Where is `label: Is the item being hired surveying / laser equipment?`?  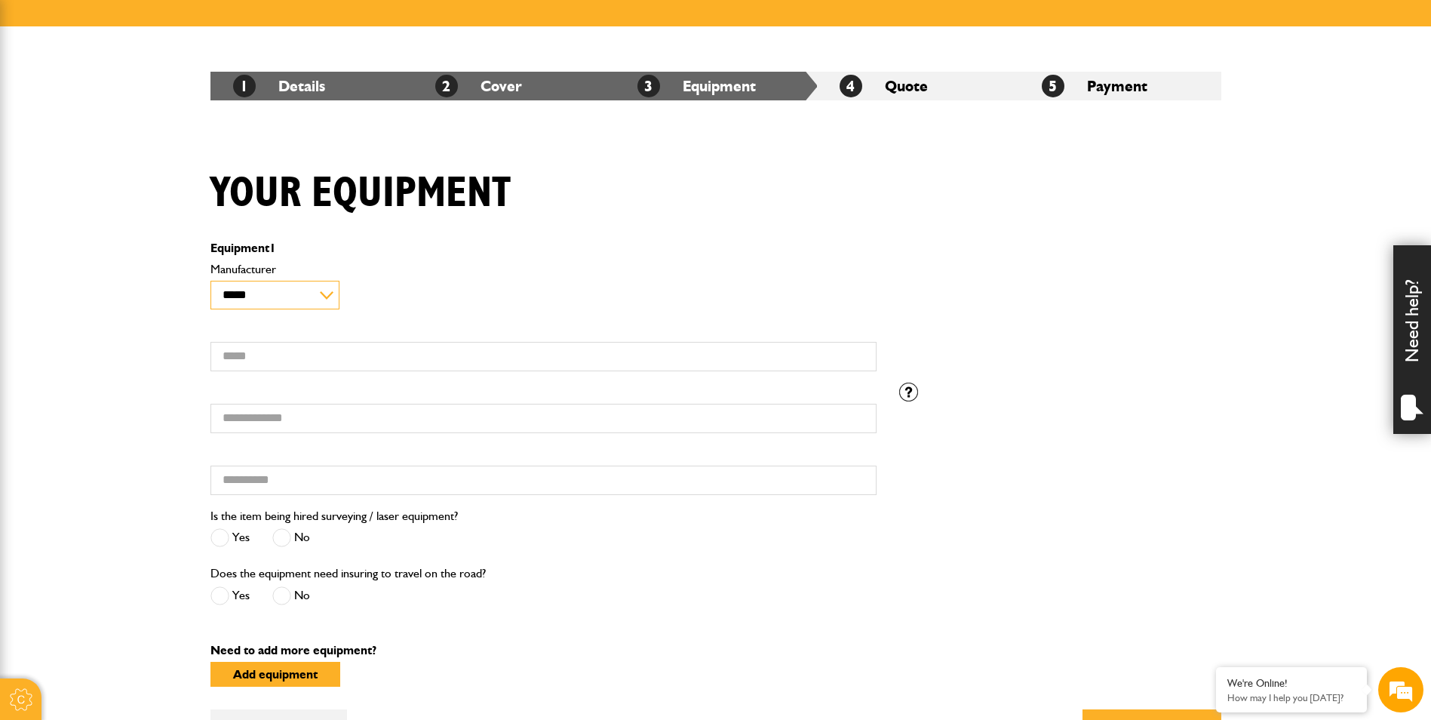
label: Is the item being hired surveying / laser equipment? is located at coordinates (334, 516).